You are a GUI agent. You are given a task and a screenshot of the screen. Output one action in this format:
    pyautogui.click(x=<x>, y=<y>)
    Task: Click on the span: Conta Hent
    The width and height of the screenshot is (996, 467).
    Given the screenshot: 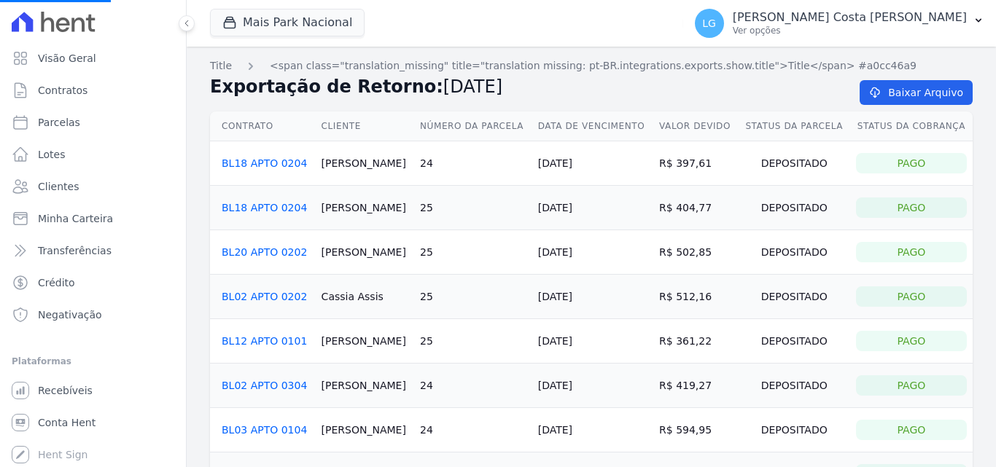 What is the action you would take?
    pyautogui.click(x=66, y=423)
    